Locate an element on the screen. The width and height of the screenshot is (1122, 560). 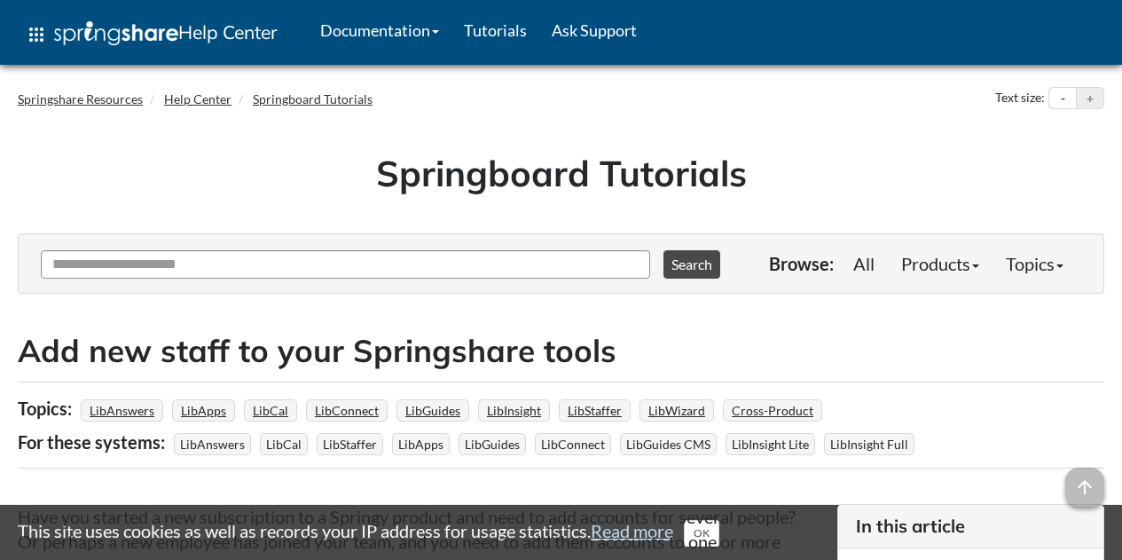
a: LibWizard is located at coordinates (677, 410).